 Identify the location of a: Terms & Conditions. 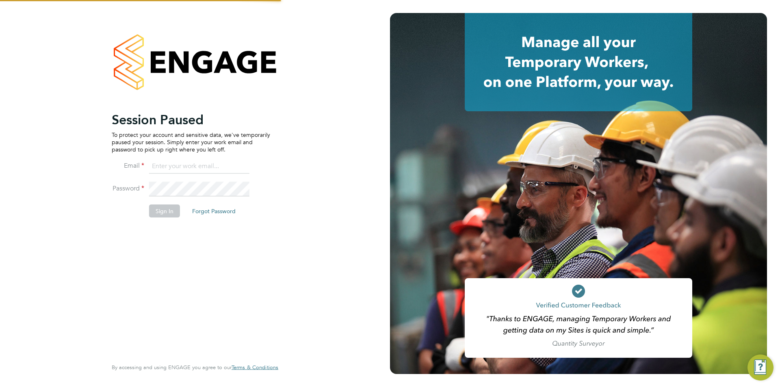
(255, 368).